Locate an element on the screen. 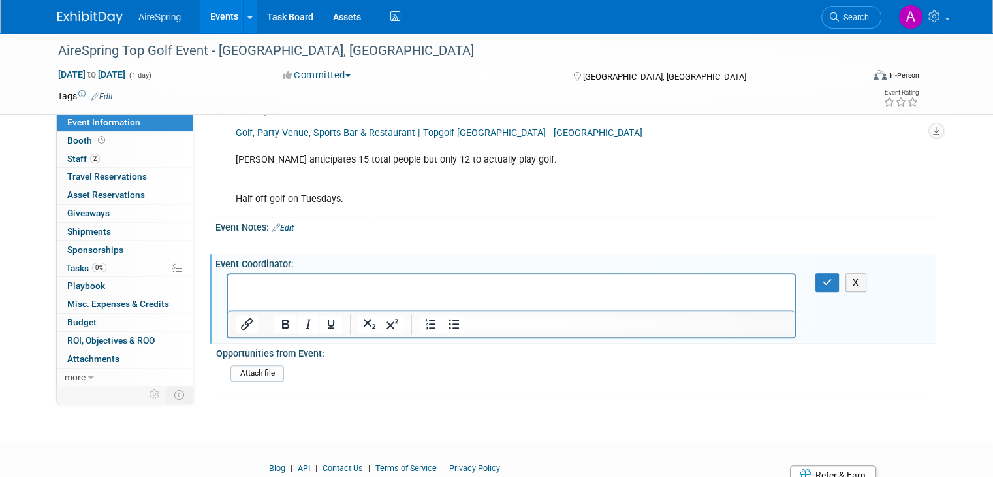 Image resolution: width=993 pixels, height=477 pixels. a: Search is located at coordinates (851, 17).